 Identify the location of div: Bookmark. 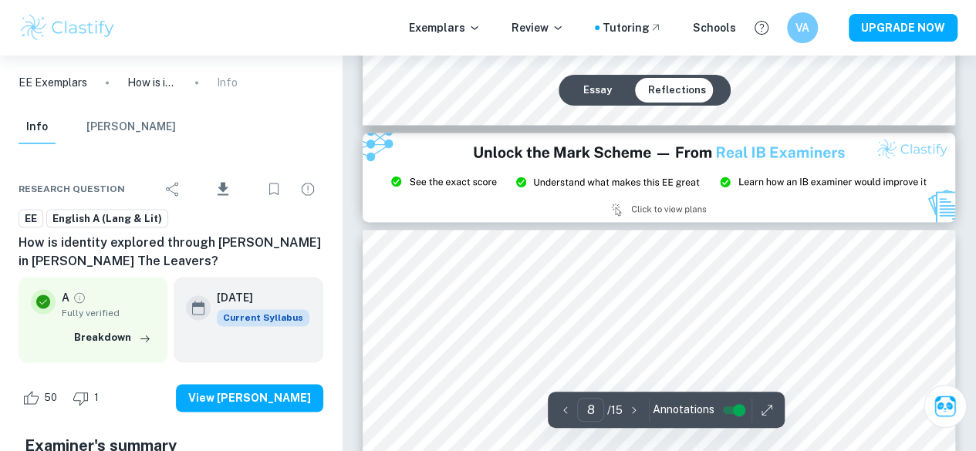
(274, 189).